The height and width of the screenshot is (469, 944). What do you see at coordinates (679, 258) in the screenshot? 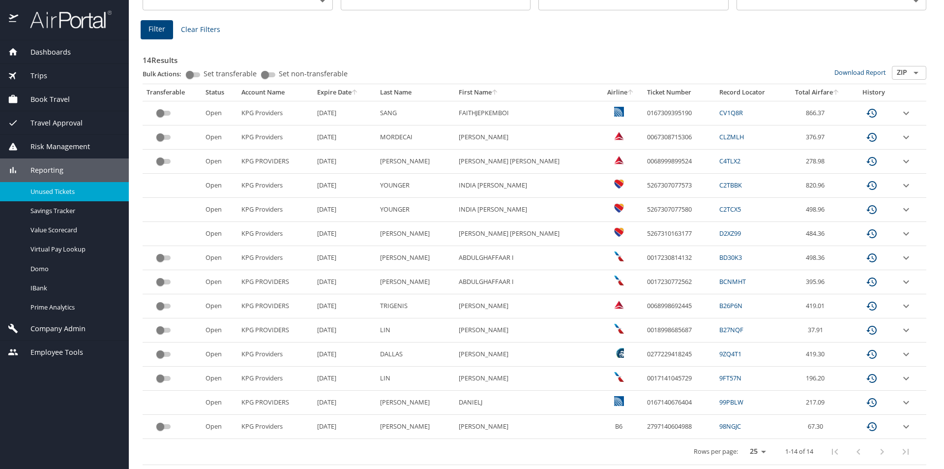
I see `td: 0017230814132` at bounding box center [679, 258].